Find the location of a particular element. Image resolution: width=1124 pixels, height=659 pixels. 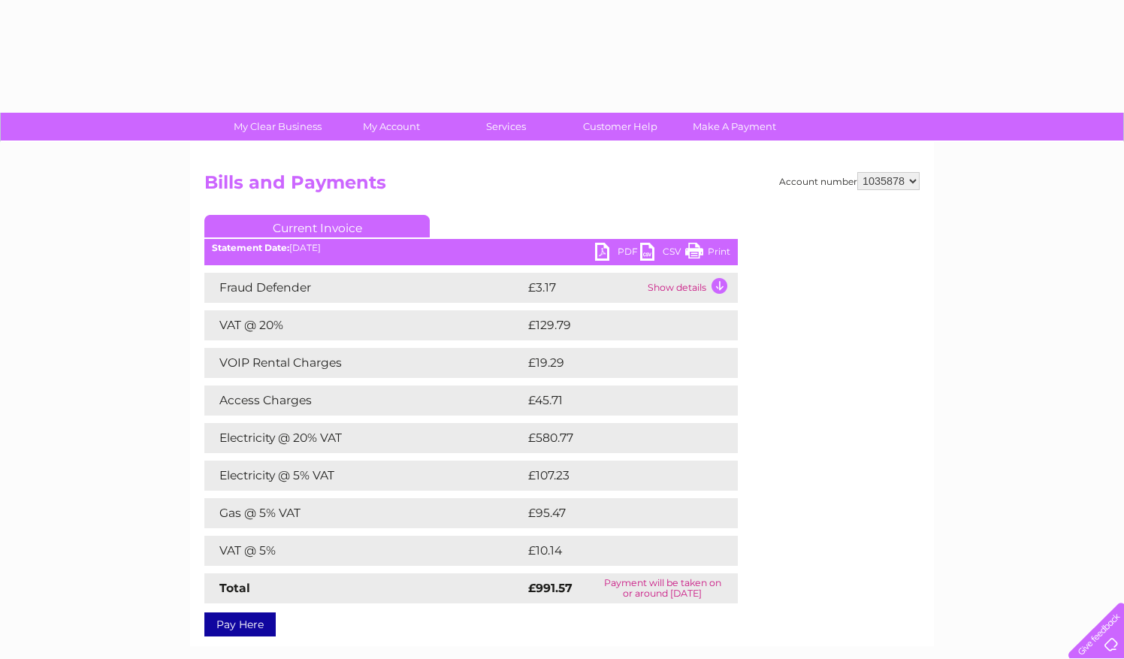

a: My Clear Business is located at coordinates (277, 126).